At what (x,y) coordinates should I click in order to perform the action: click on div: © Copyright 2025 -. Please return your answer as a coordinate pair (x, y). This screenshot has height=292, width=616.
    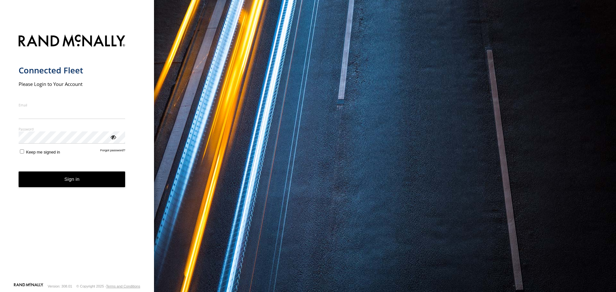
    Looking at the image, I should click on (108, 286).